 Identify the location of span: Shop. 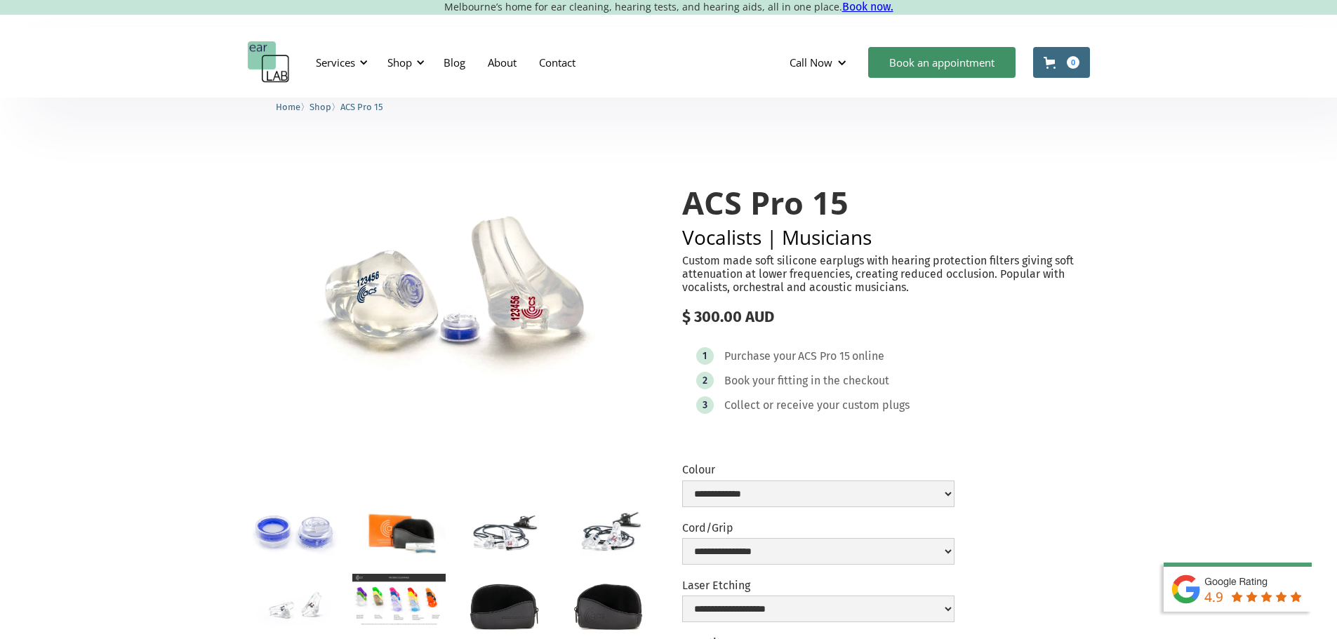
(320, 107).